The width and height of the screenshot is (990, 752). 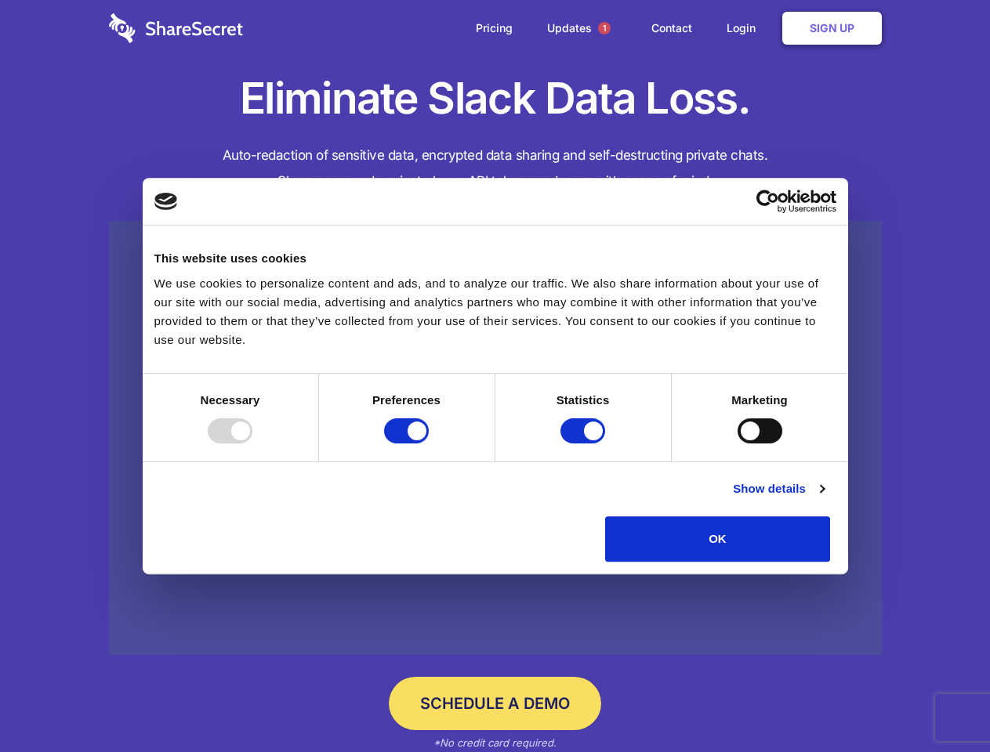 I want to click on h4: Auto-redaction of sensitive data, encrypted data sharing and self-destructing private chats. Shar..., so click(x=495, y=169).